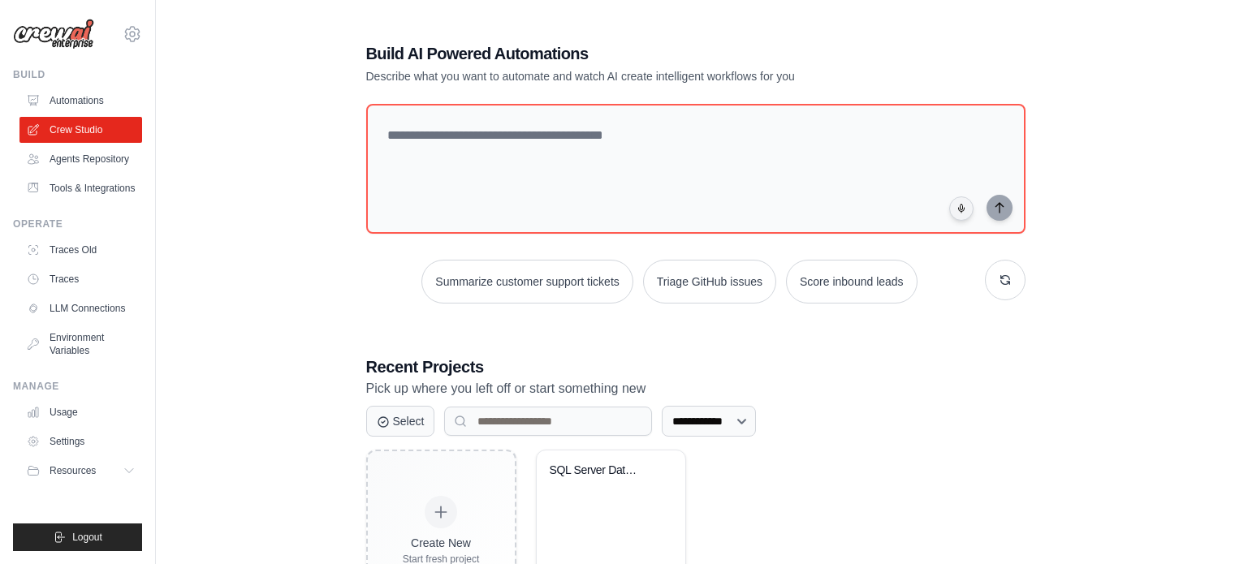  I want to click on button: Select, so click(400, 421).